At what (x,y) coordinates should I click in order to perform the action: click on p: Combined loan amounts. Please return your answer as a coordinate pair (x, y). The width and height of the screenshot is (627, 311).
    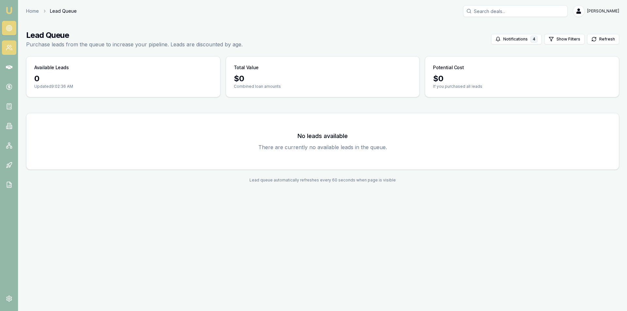
    Looking at the image, I should click on (322, 86).